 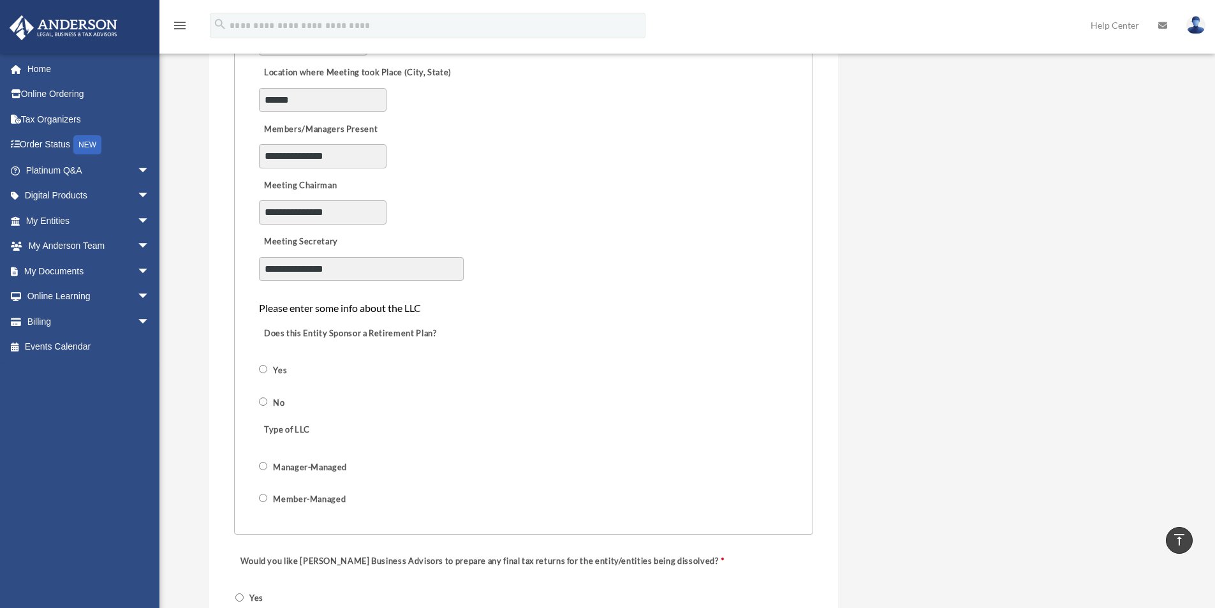 What do you see at coordinates (349, 334) in the screenshot?
I see `label: Does this Entity Sponsor a Retirement Plan?` at bounding box center [349, 334].